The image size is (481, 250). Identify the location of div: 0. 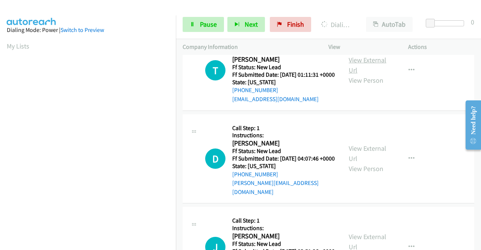
(472, 22).